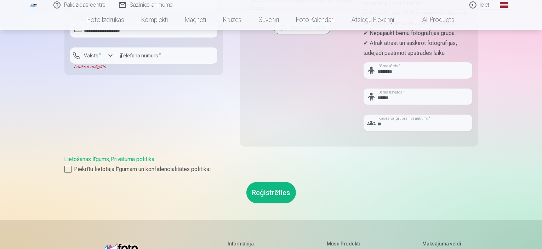  Describe the element at coordinates (315, 20) in the screenshot. I see `a: Foto kalendāri` at that location.